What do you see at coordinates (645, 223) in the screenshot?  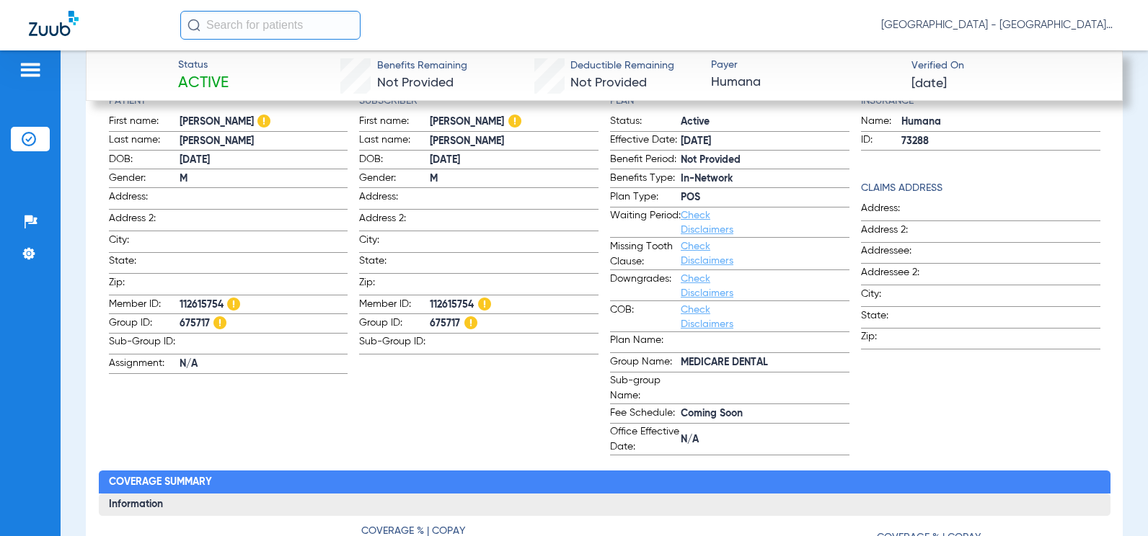 I see `span: Waiting Period:` at bounding box center [645, 223].